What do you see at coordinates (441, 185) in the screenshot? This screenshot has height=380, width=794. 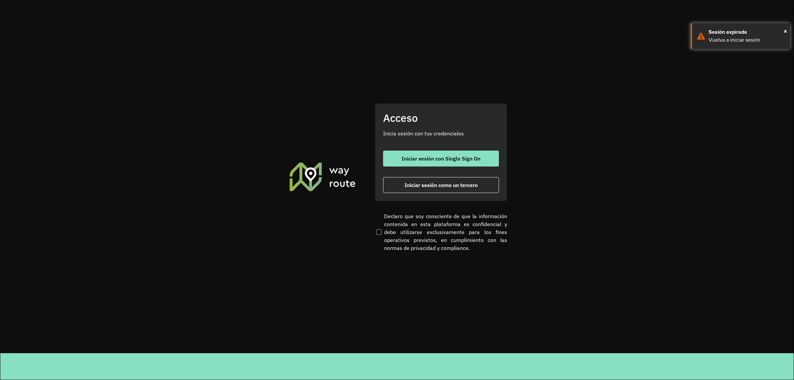 I see `span: Iniciar sesión como un tercero` at bounding box center [441, 185].